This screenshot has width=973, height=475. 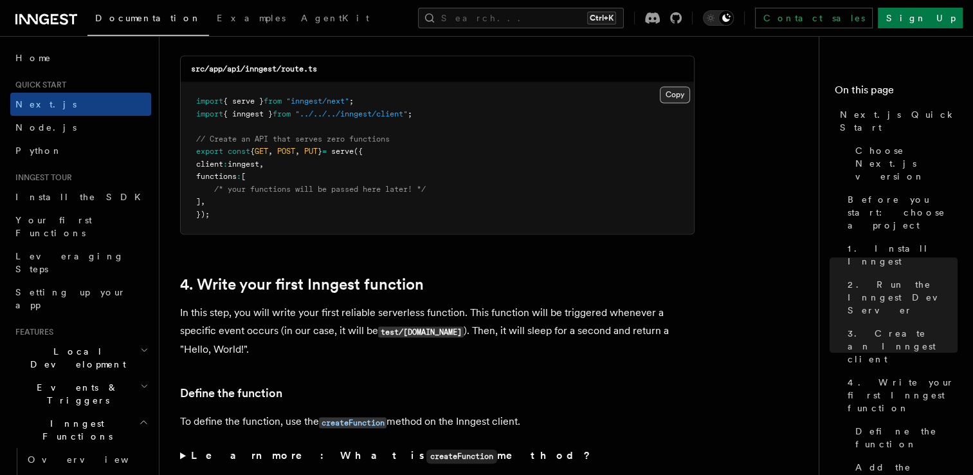 I want to click on span: Before you start: choose a project, so click(x=902, y=212).